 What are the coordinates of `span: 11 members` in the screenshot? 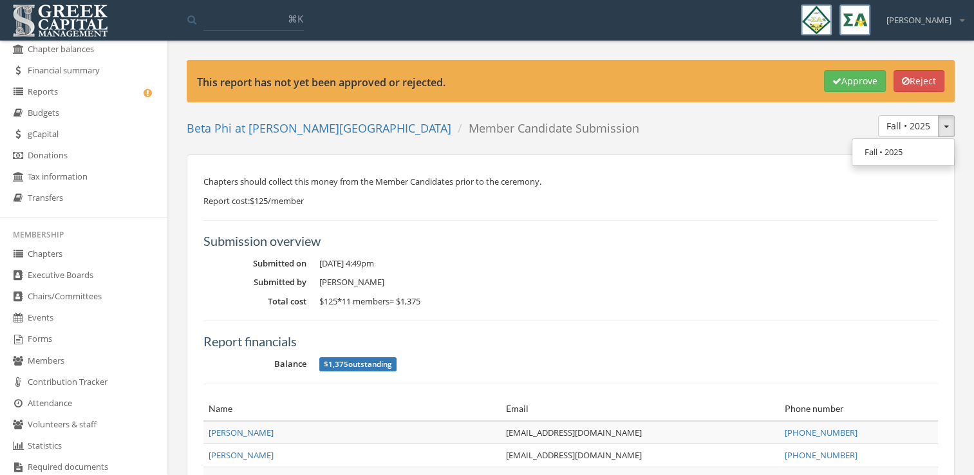 It's located at (366, 301).